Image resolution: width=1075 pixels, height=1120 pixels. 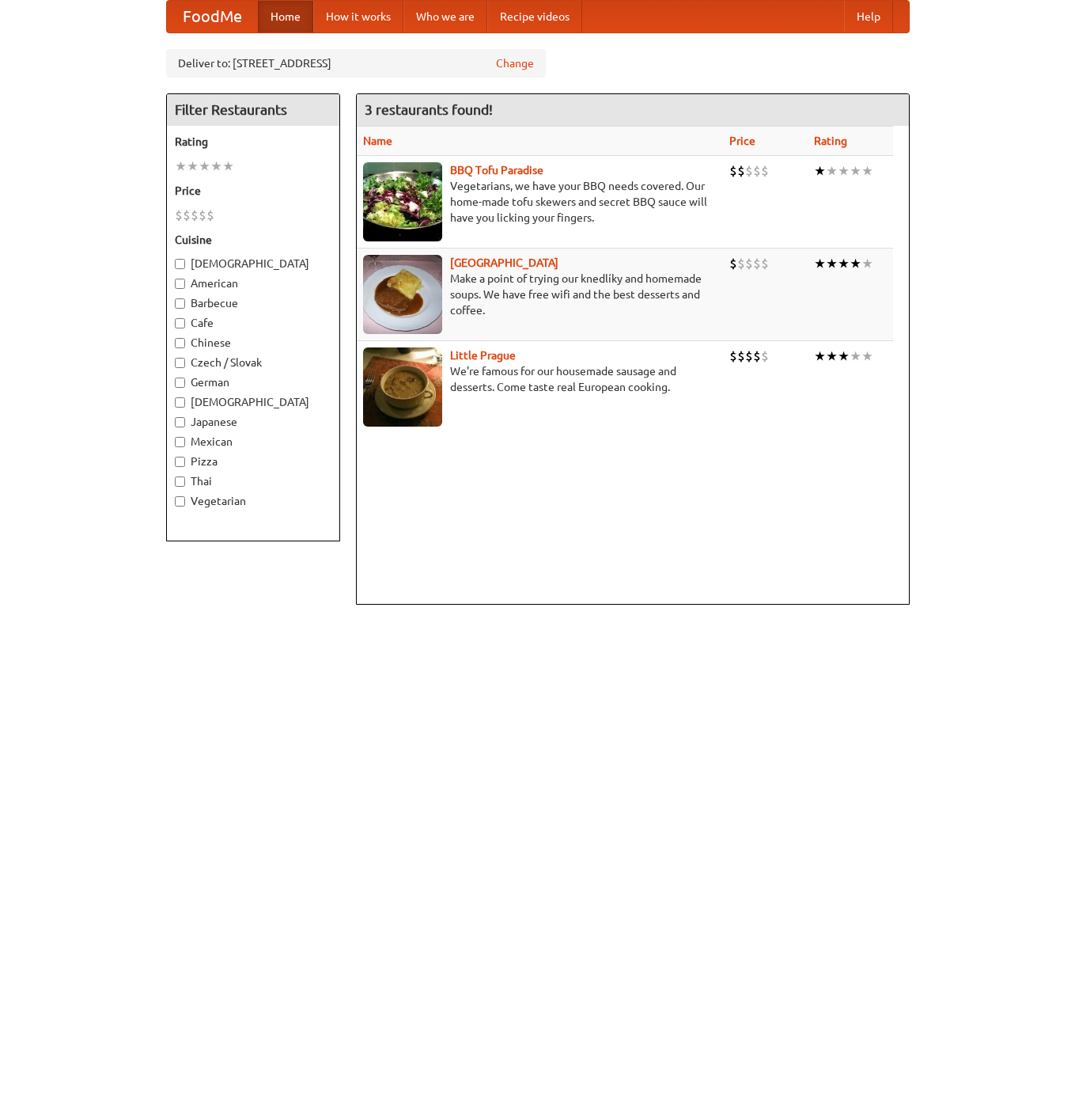 What do you see at coordinates (253, 501) in the screenshot?
I see `label: Vegetarian` at bounding box center [253, 501].